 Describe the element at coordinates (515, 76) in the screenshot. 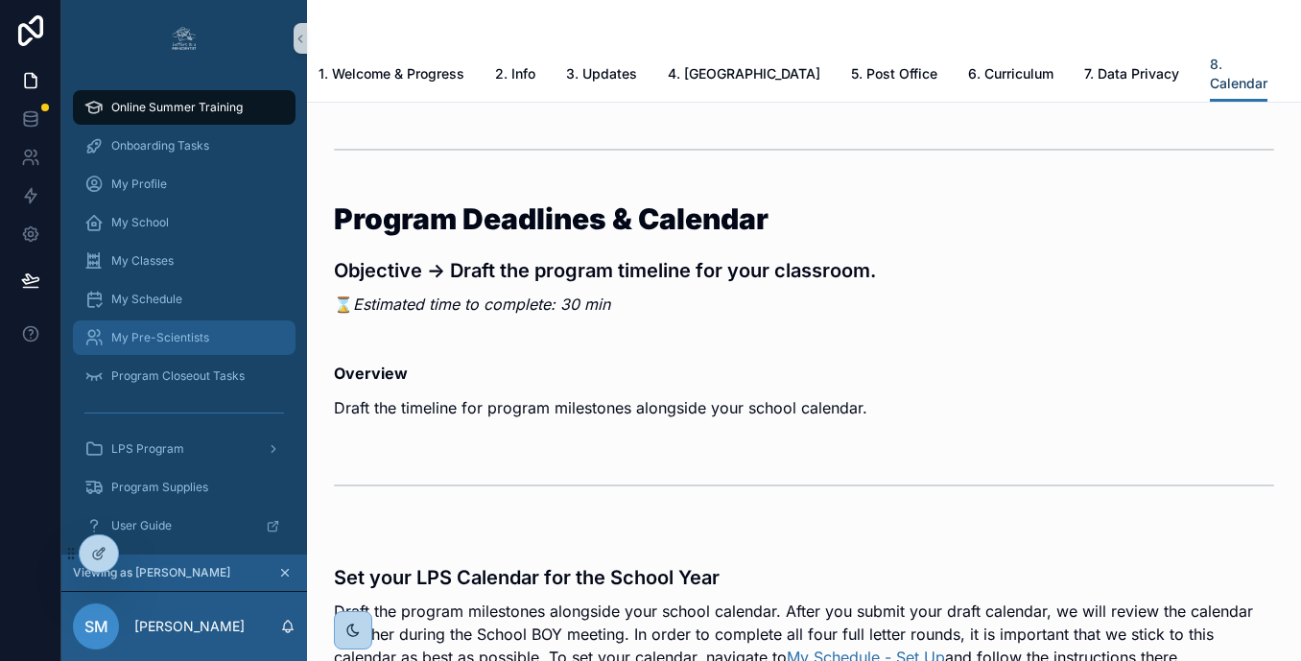

I see `a: 2. Info` at that location.